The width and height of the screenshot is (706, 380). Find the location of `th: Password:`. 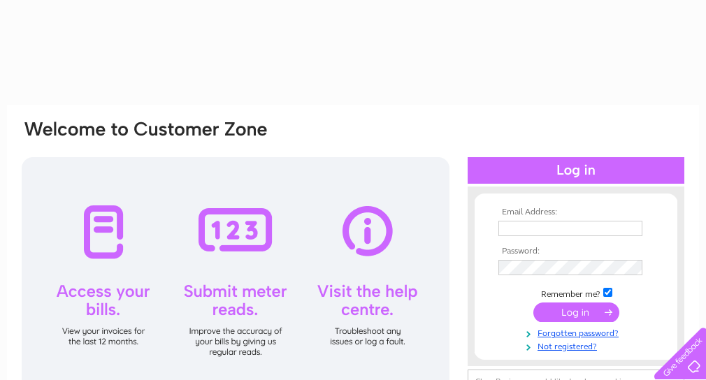

th: Password: is located at coordinates (576, 251).